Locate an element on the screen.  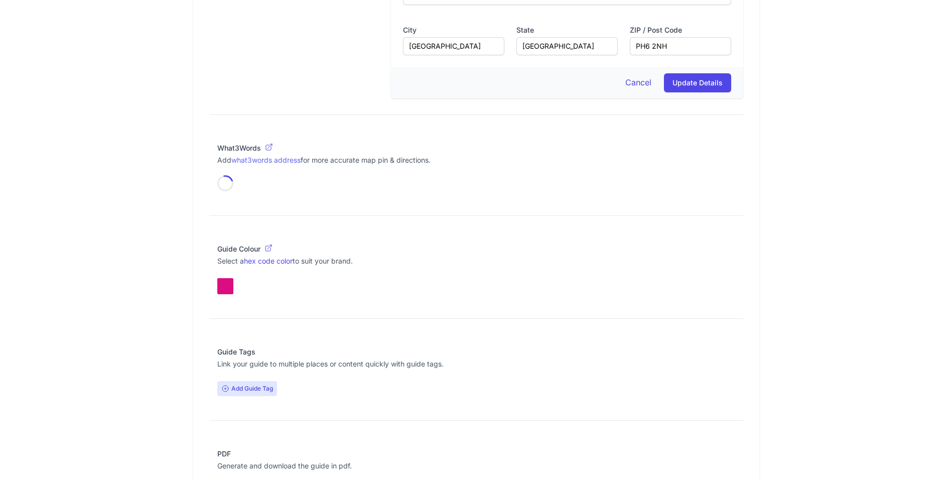
input: Glasgow is located at coordinates (453, 46).